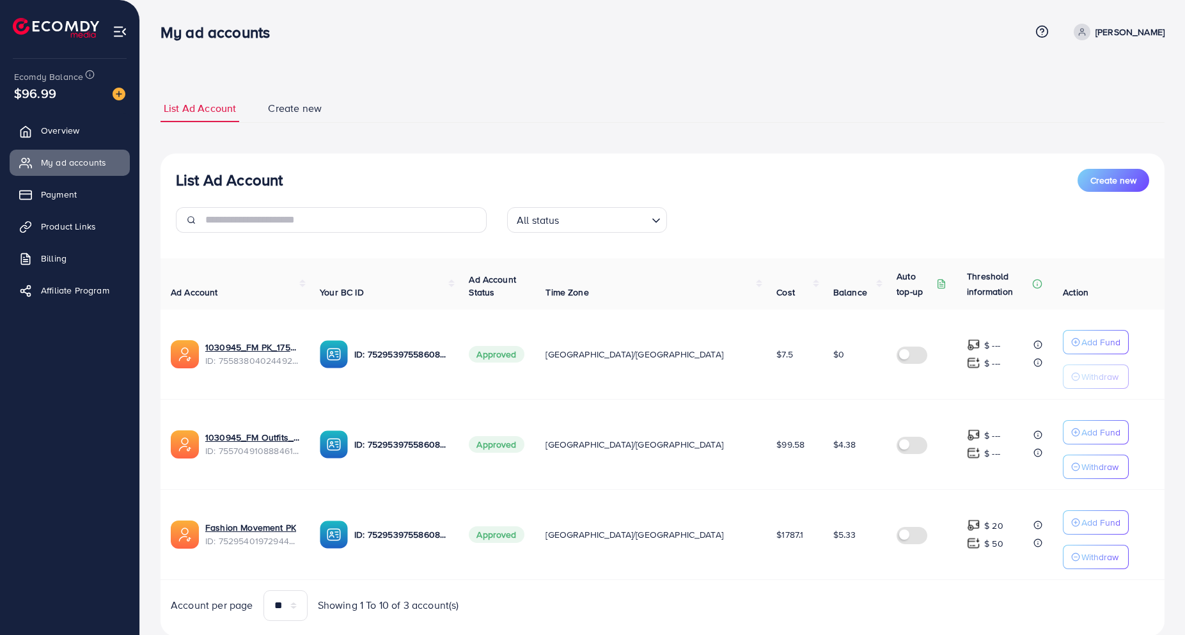 The image size is (1185, 635). Describe the element at coordinates (785, 354) in the screenshot. I see `span: $7.5` at that location.